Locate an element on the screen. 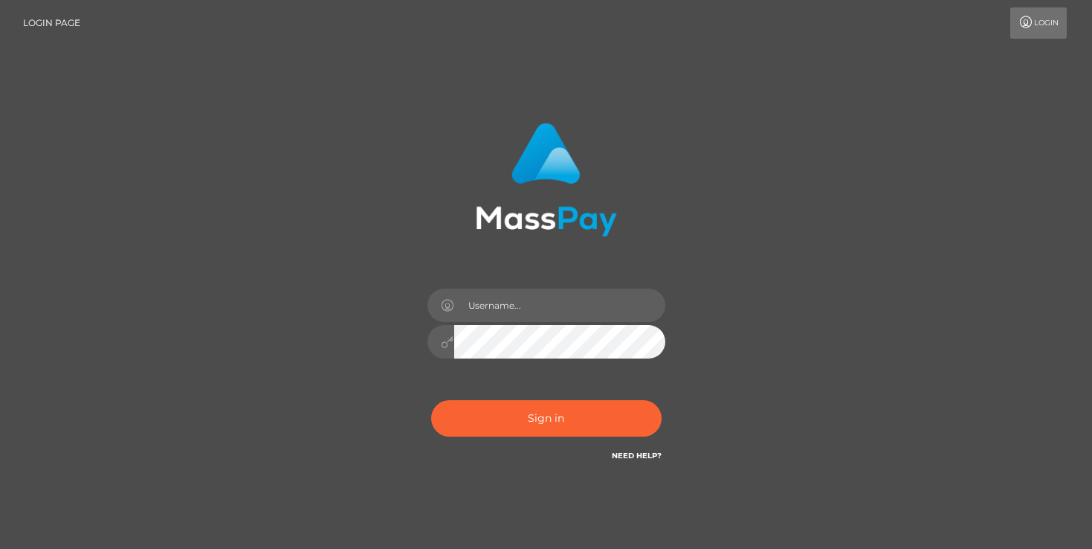  button: Sign in is located at coordinates (546, 418).